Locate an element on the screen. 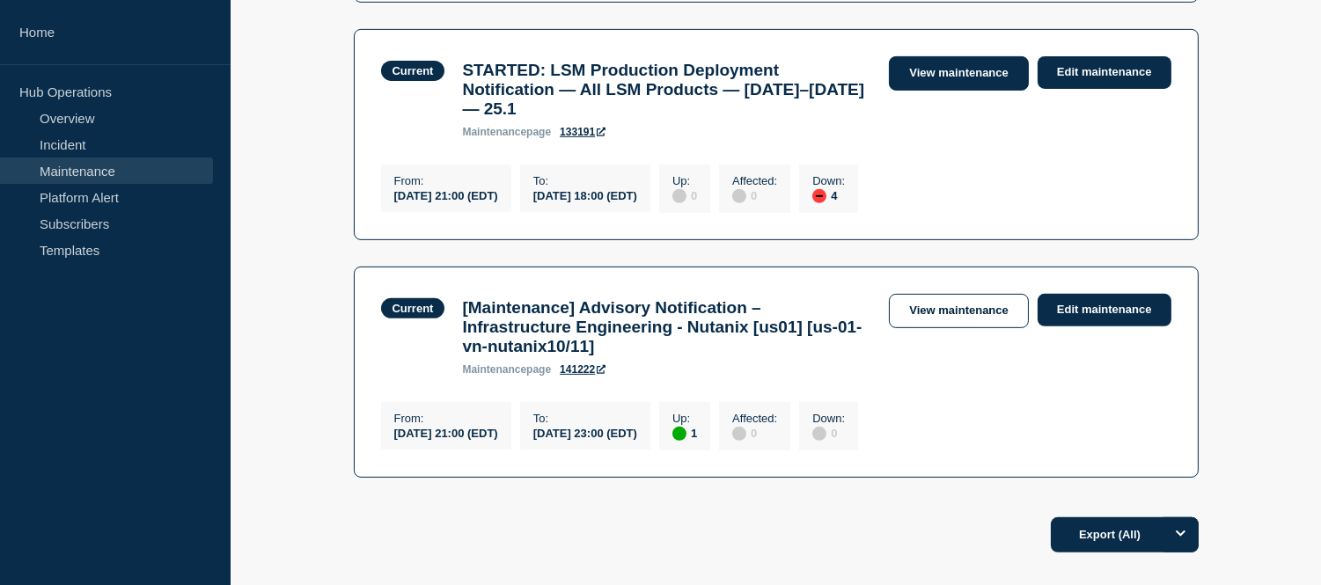  div: up is located at coordinates (679, 434).